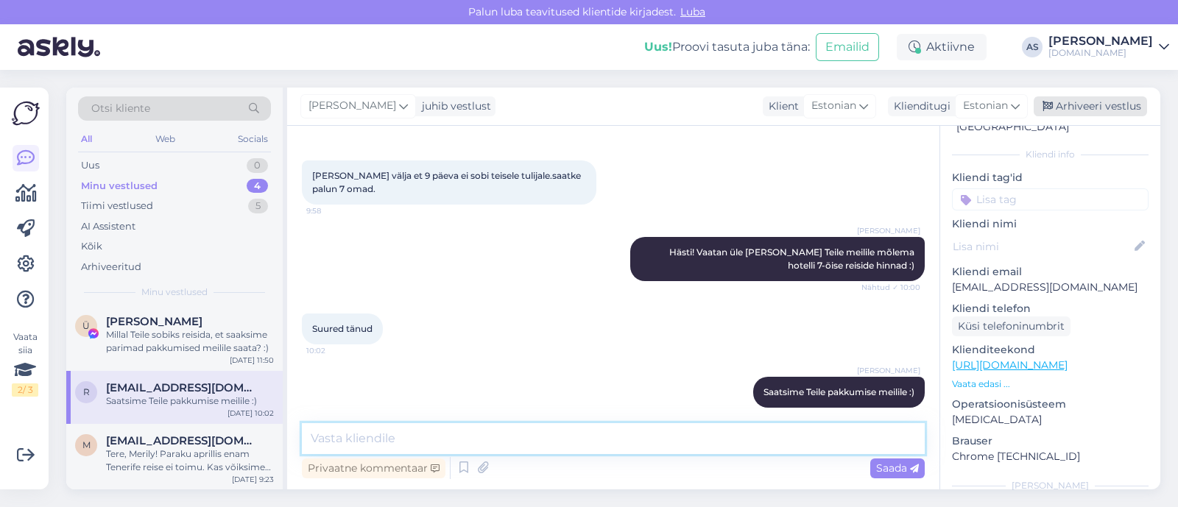 The width and height of the screenshot is (1178, 507). I want to click on div: juhib vestlust, so click(454, 106).